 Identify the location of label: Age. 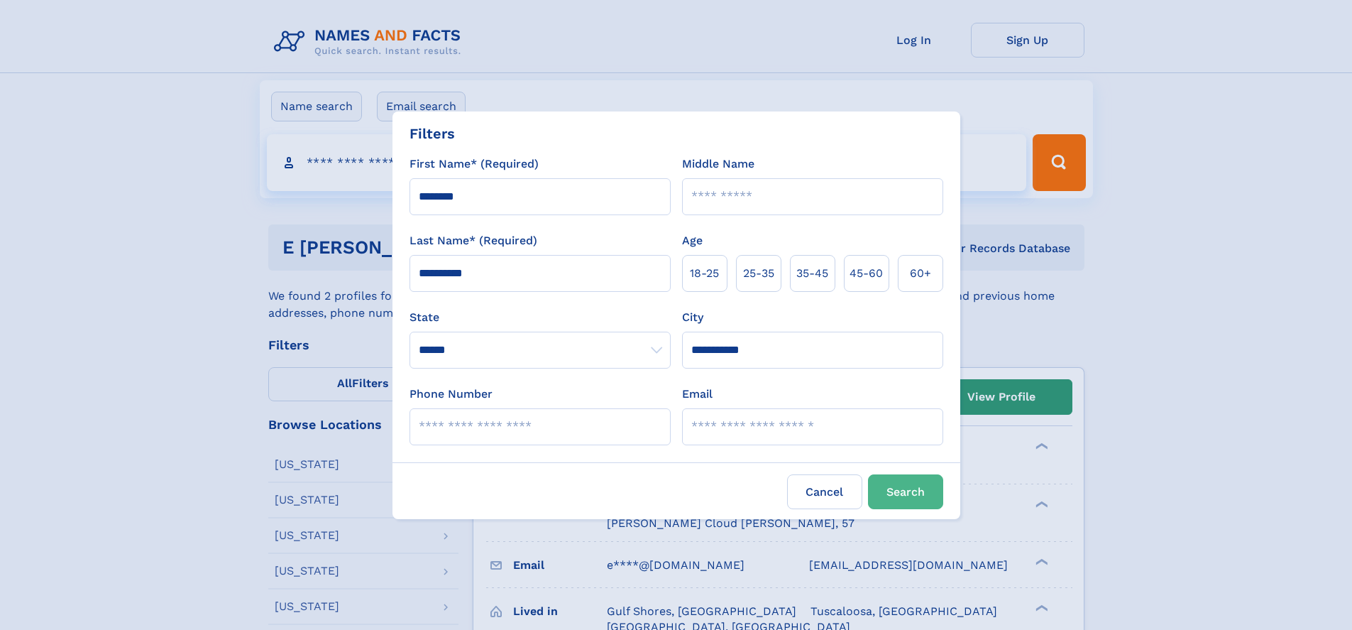
(692, 241).